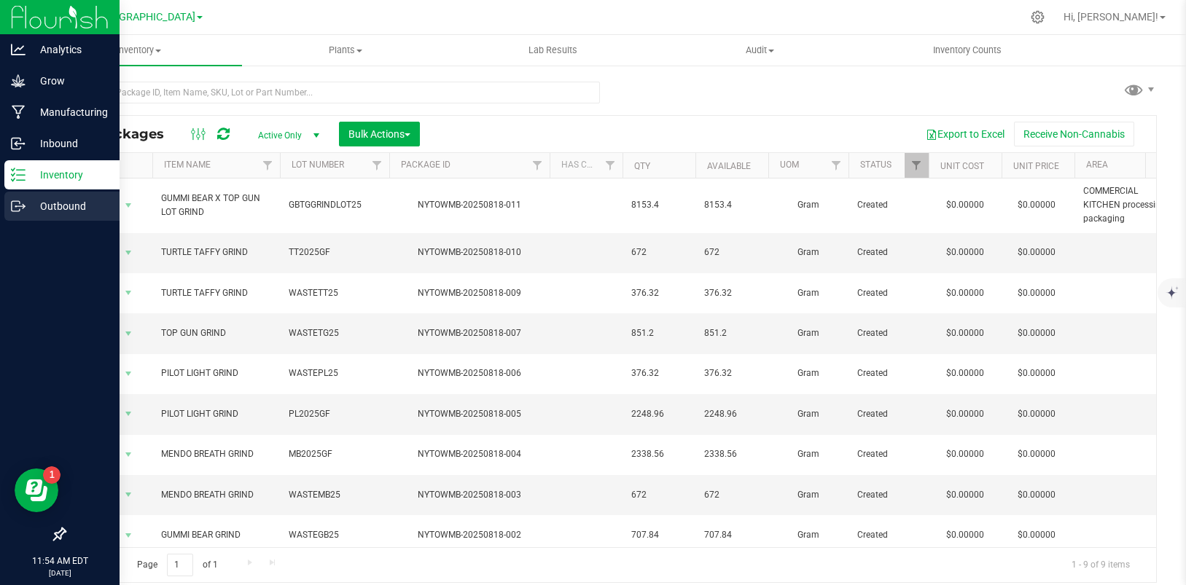 This screenshot has height=585, width=1186. Describe the element at coordinates (732, 333) in the screenshot. I see `span: 851.2` at that location.